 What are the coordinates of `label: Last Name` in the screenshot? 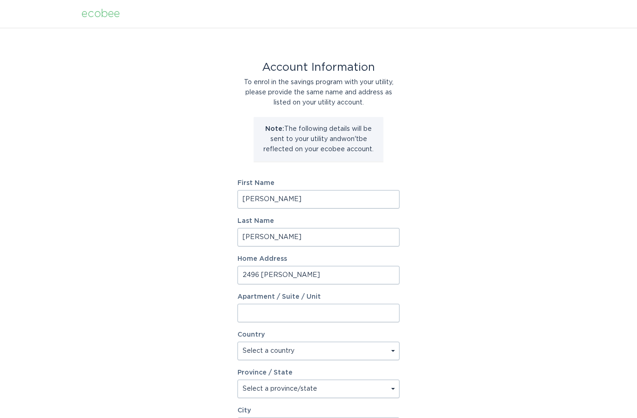 It's located at (318, 221).